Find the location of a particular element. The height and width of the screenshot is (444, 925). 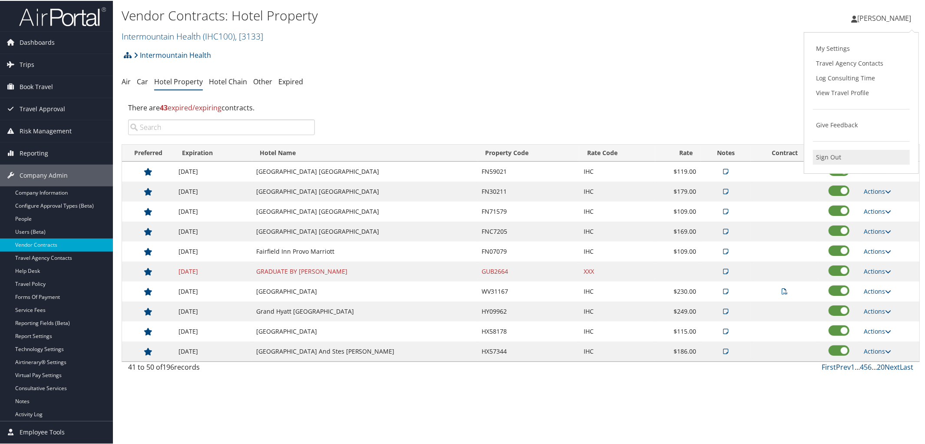

span: Risk Management is located at coordinates (46, 130).